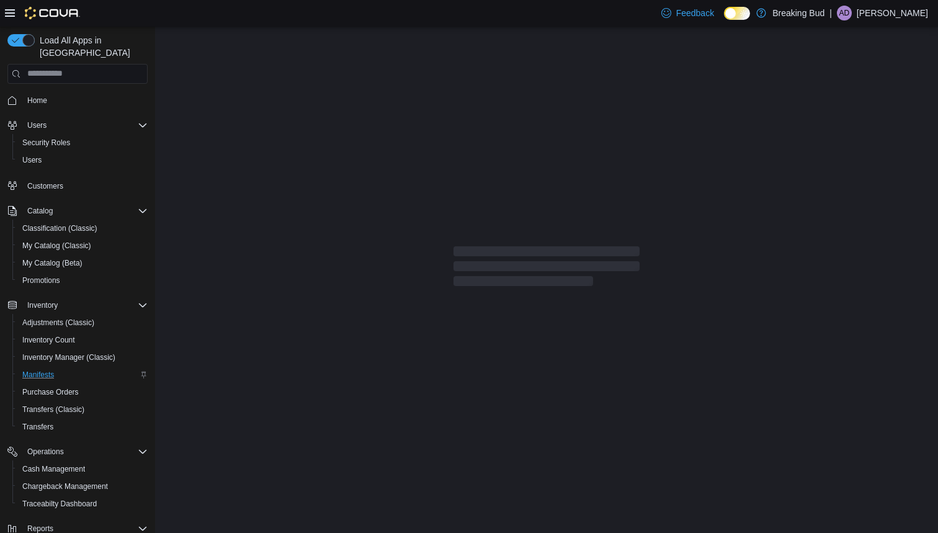 The height and width of the screenshot is (533, 938). Describe the element at coordinates (83, 228) in the screenshot. I see `button: Classification (Classic)` at that location.